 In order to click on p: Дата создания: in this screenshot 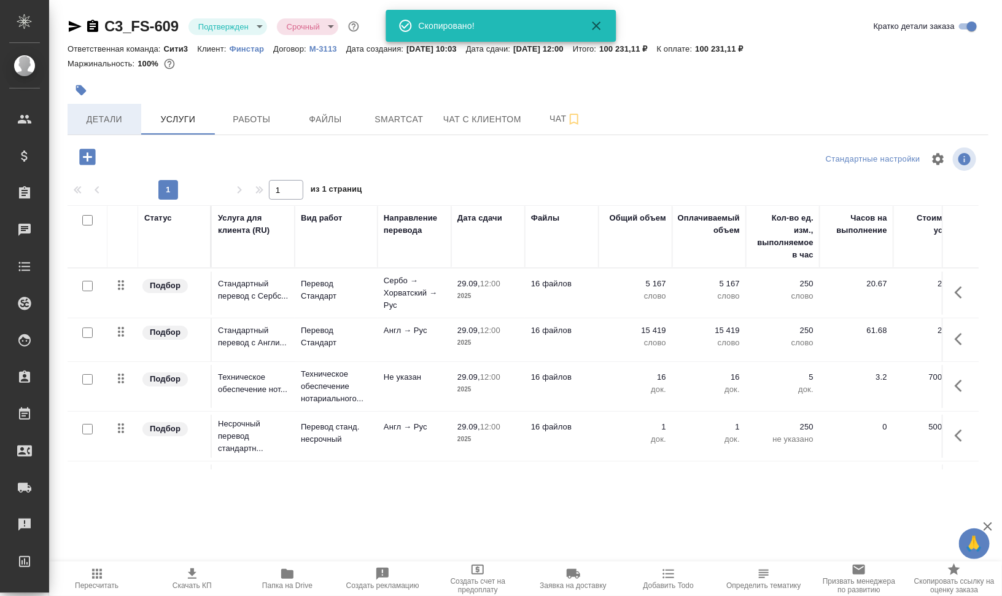, I will do `click(376, 49)`.